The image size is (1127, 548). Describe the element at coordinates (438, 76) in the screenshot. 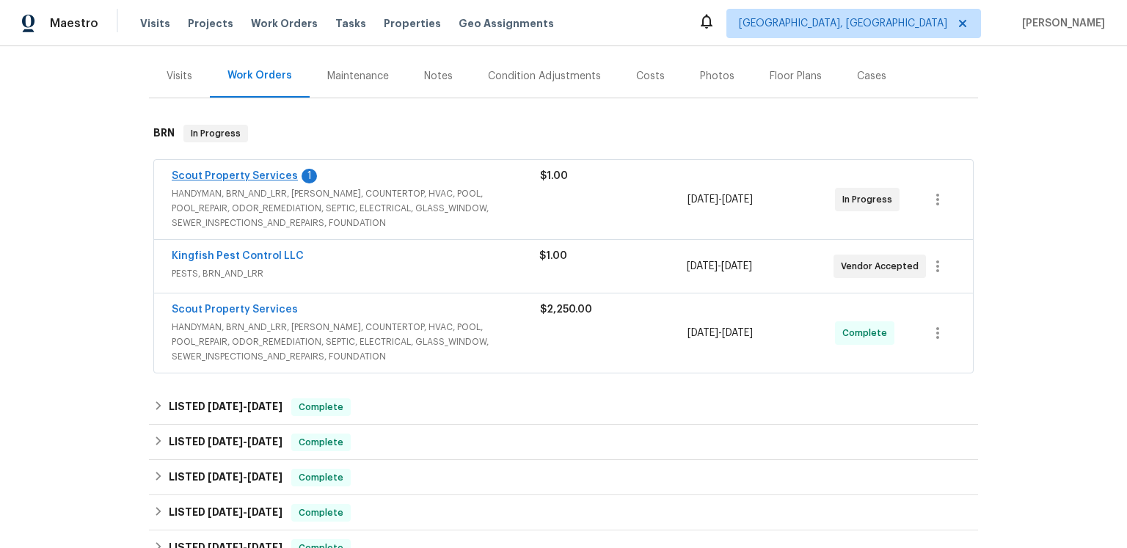

I see `div: Notes` at that location.